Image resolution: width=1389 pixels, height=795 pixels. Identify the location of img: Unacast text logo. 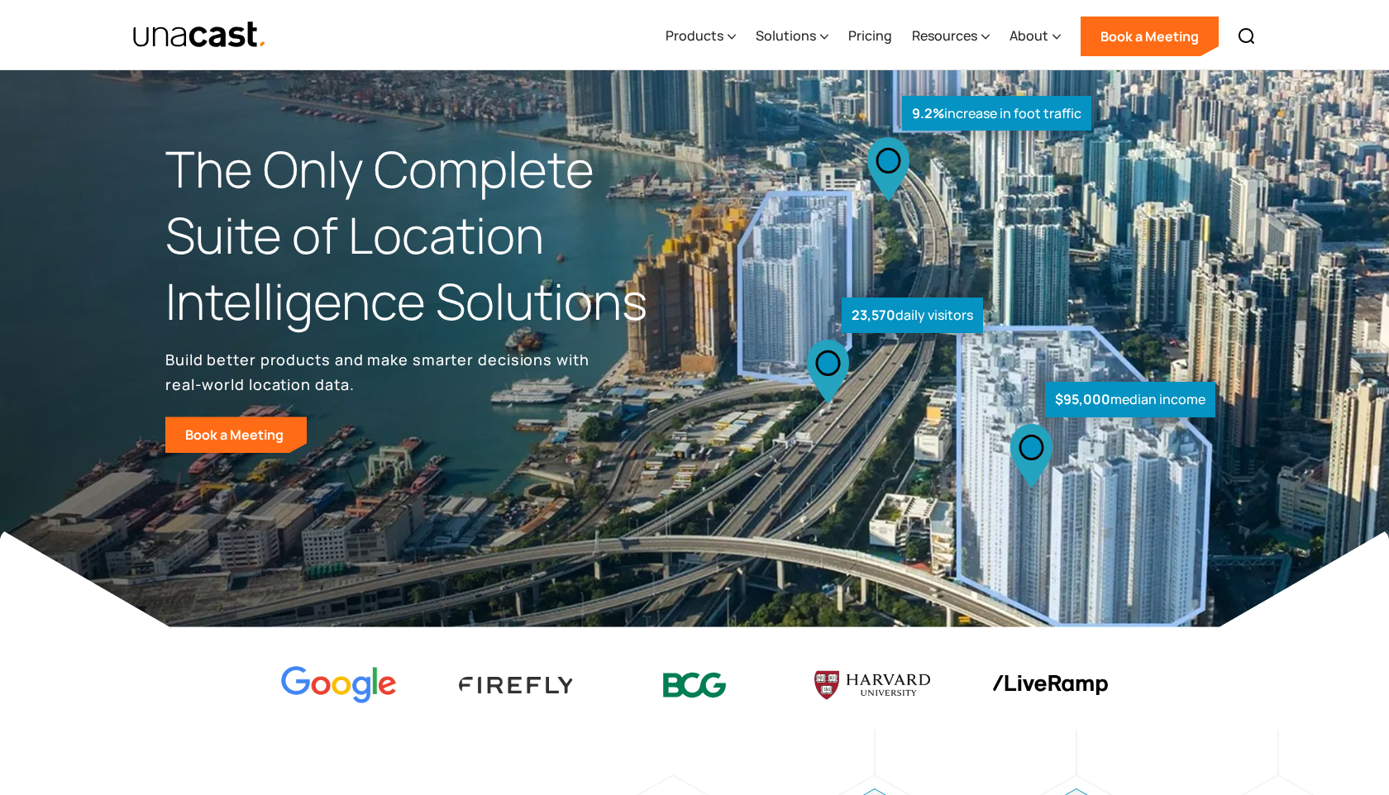
(199, 35).